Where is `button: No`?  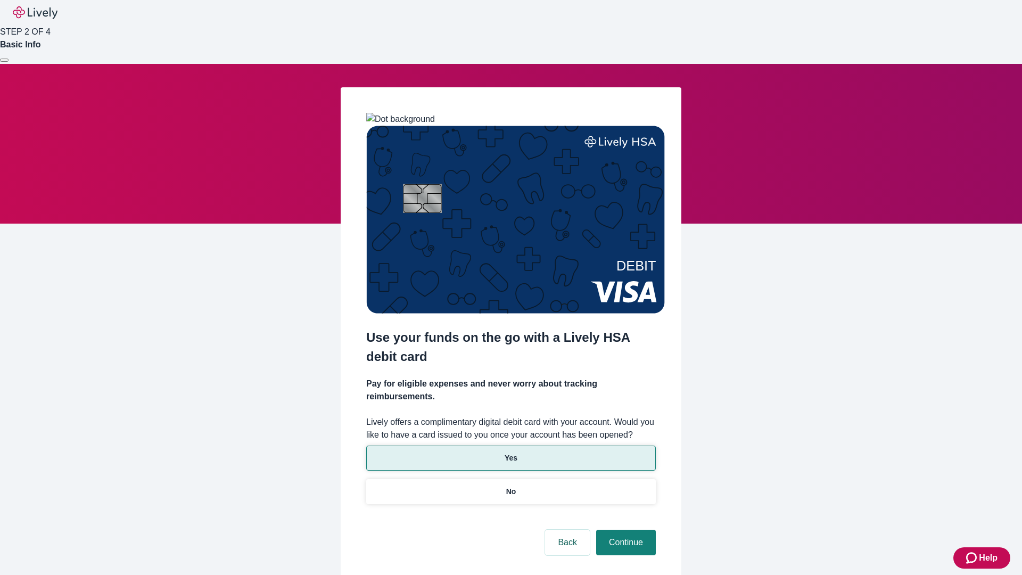
button: No is located at coordinates (511, 491).